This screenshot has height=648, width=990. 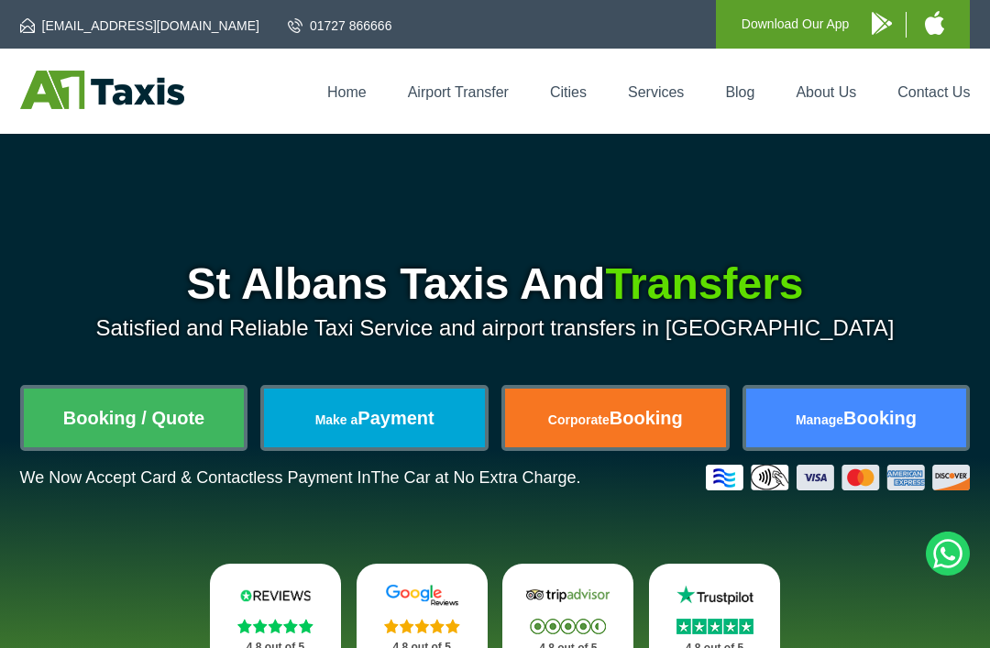 What do you see at coordinates (826, 92) in the screenshot?
I see `a: About Us` at bounding box center [826, 92].